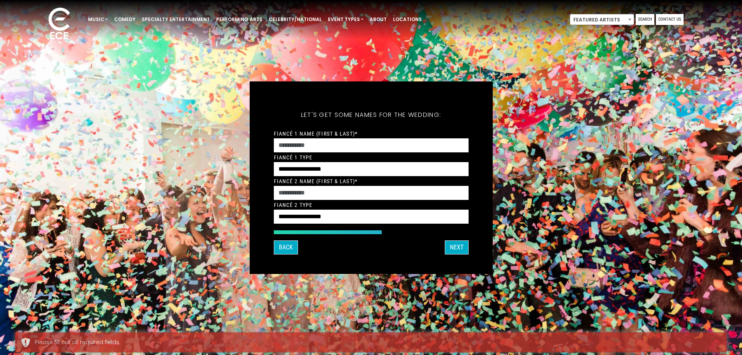 This screenshot has width=742, height=355. I want to click on a: Locations, so click(407, 19).